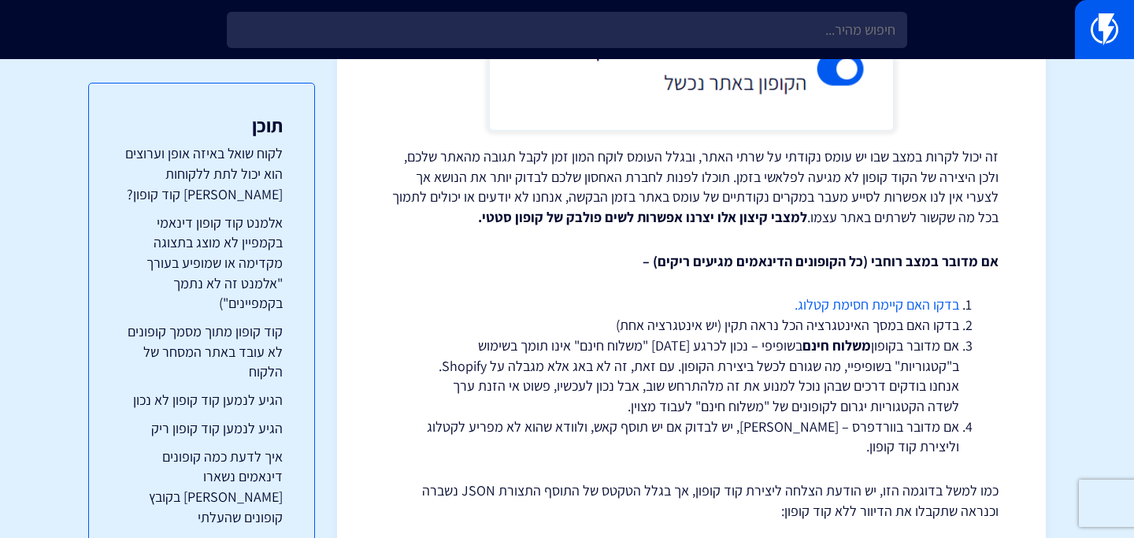  I want to click on strong: למצבי קיצון אלו יצרנו אפשרות לשים פולבק של קופון סטטי., so click(643, 217).